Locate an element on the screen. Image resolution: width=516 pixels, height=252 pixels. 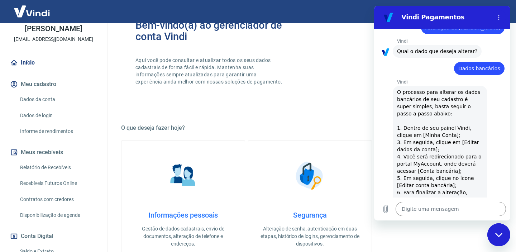
span: Qual o dado que deseja alterar? is located at coordinates (63, 45).